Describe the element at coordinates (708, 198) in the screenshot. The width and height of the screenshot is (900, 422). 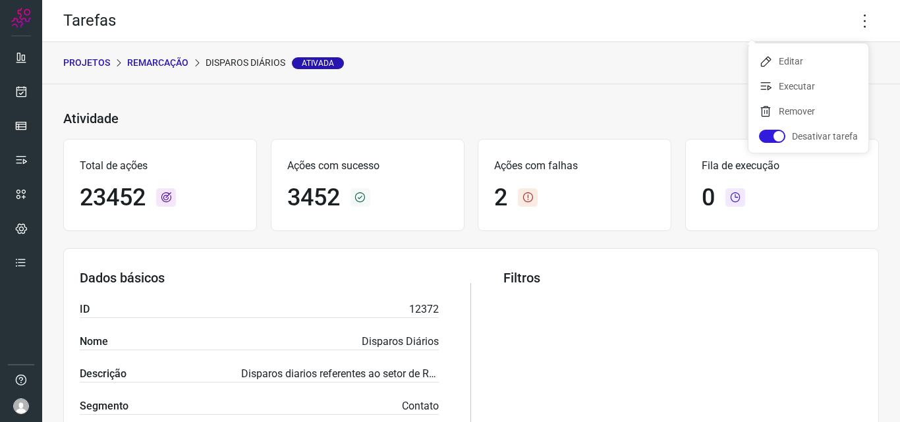
I see `h1: 0` at that location.